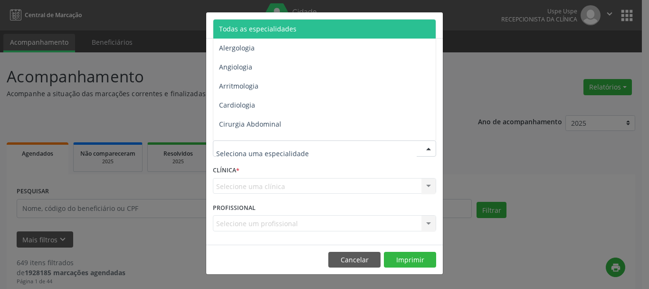 Image resolution: width=649 pixels, height=289 pixels. What do you see at coordinates (237, 48) in the screenshot?
I see `span: Alergologia` at bounding box center [237, 48].